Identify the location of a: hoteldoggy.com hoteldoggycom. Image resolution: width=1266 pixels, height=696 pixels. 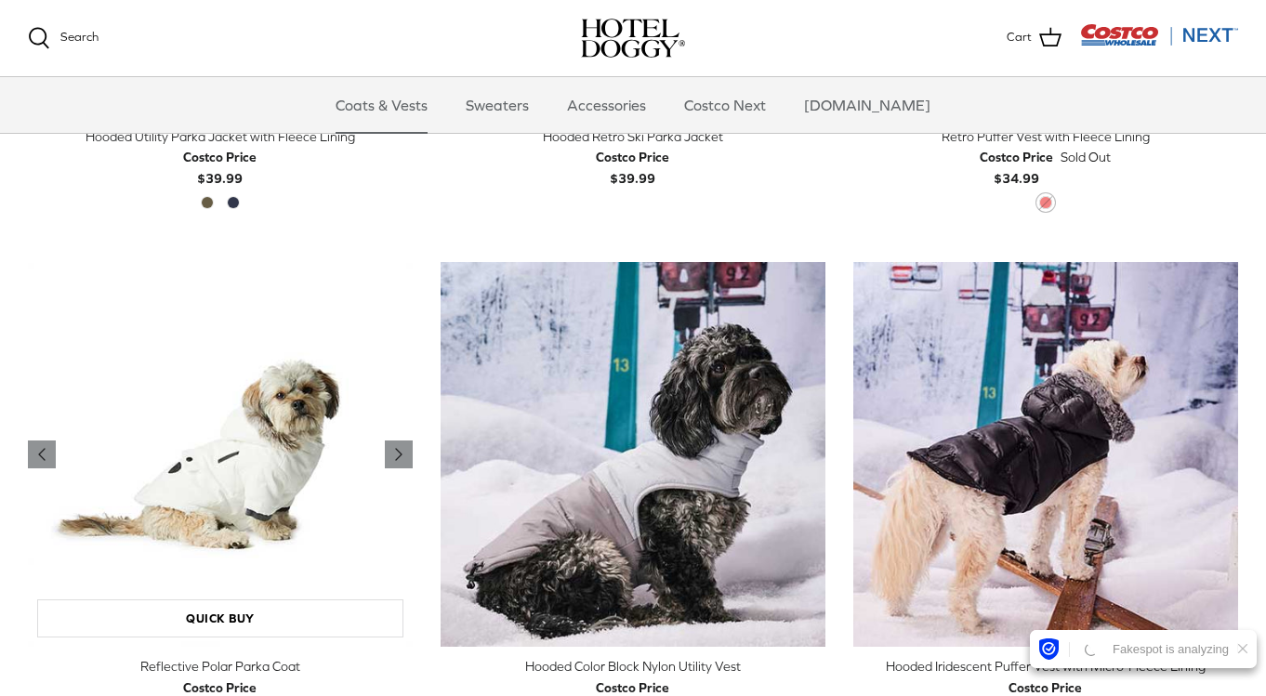
(633, 38).